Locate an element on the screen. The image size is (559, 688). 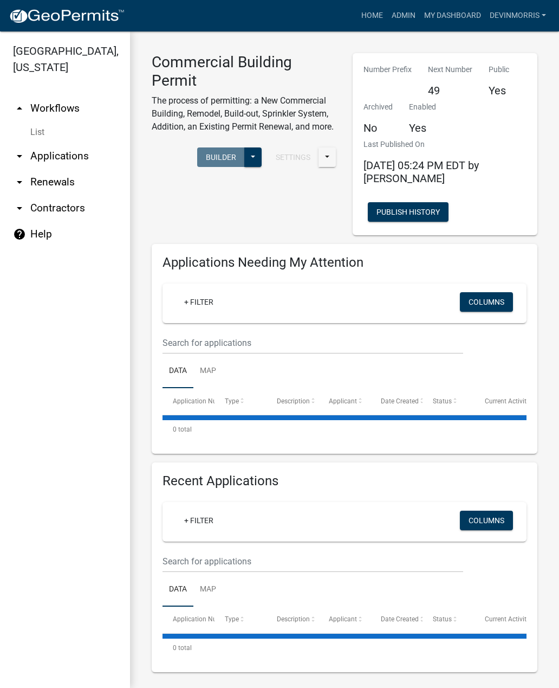
h3: Commercial Building Permit is located at coordinates (244, 71).